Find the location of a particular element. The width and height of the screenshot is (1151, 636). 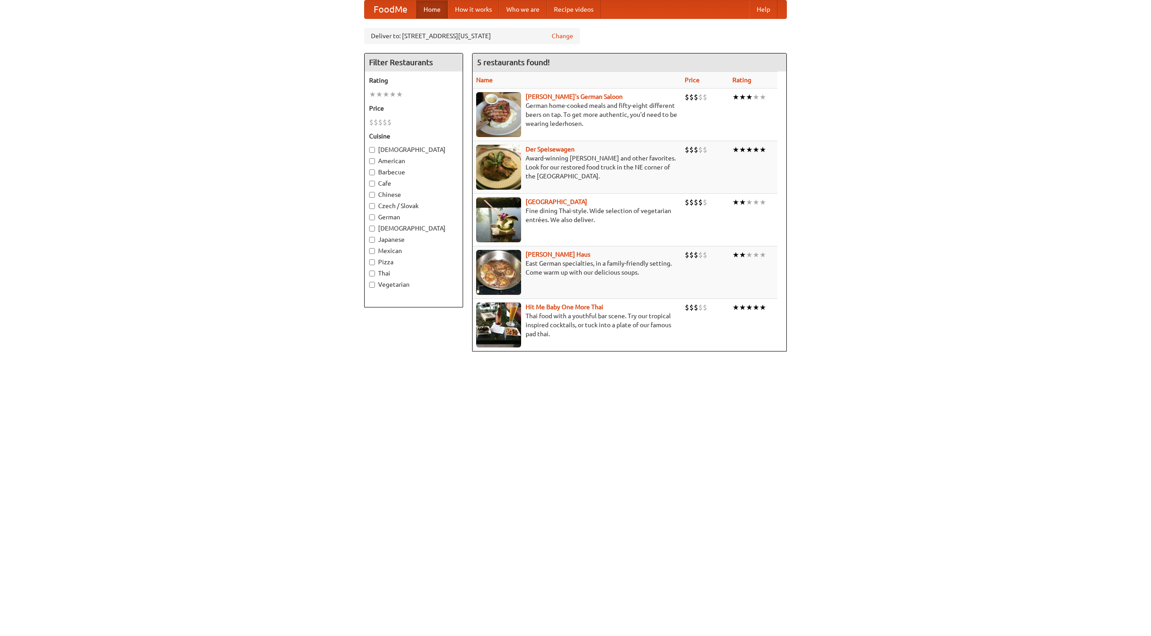

img: babythai.jpg is located at coordinates (498, 325).